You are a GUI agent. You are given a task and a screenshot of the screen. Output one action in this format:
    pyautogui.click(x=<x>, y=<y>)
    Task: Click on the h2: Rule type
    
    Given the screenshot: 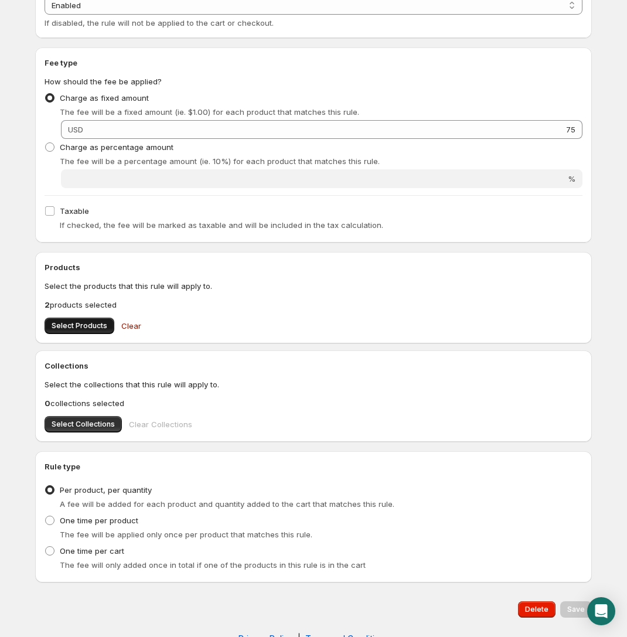 What is the action you would take?
    pyautogui.click(x=313, y=466)
    